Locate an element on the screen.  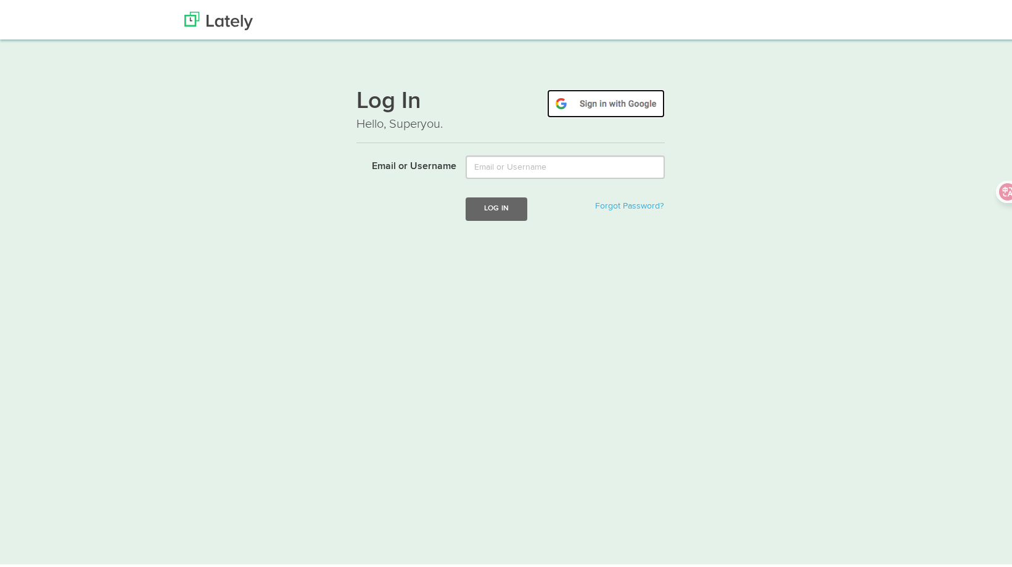
a: Forgot Password? is located at coordinates (629, 204).